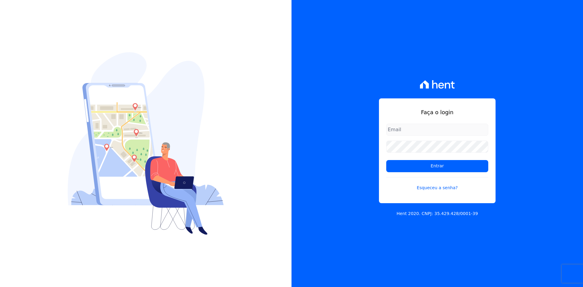  What do you see at coordinates (437, 213) in the screenshot?
I see `p: Hent 2020. CNPJ: 35.429.428/0001-39` at bounding box center [437, 213].